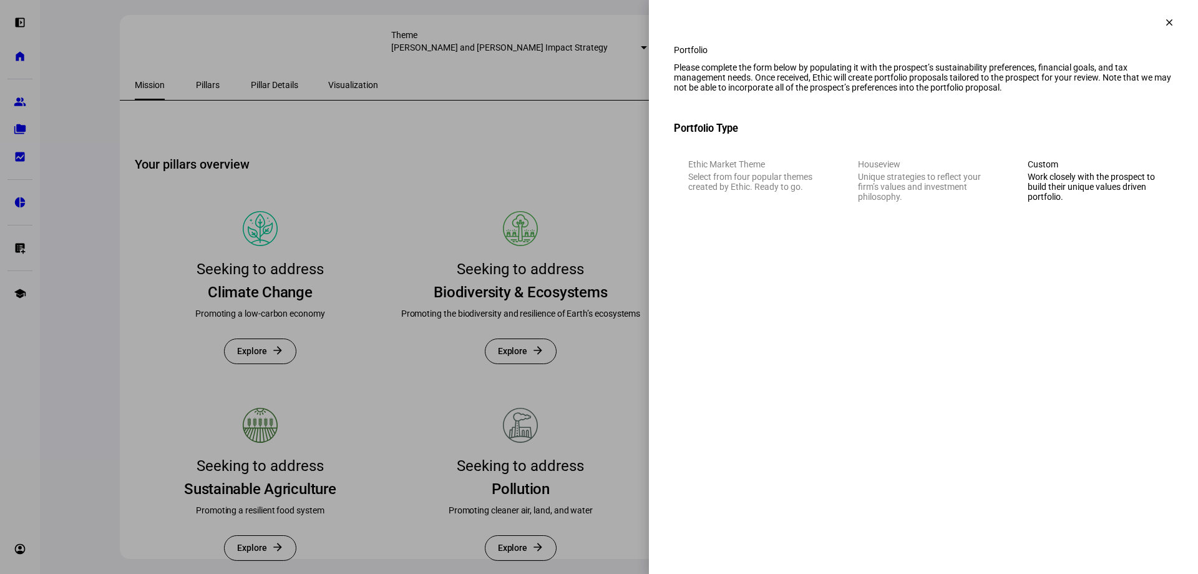 This screenshot has width=1198, height=574. I want to click on div: Portfolio, so click(924, 50).